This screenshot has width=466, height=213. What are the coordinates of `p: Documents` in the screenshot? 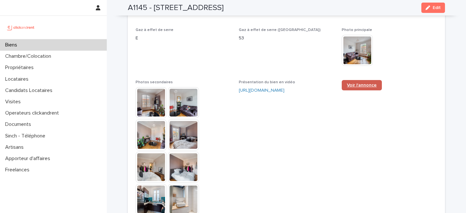 It's located at (19, 124).